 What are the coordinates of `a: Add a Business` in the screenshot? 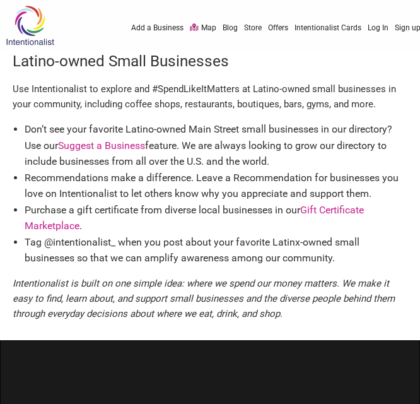 It's located at (157, 28).